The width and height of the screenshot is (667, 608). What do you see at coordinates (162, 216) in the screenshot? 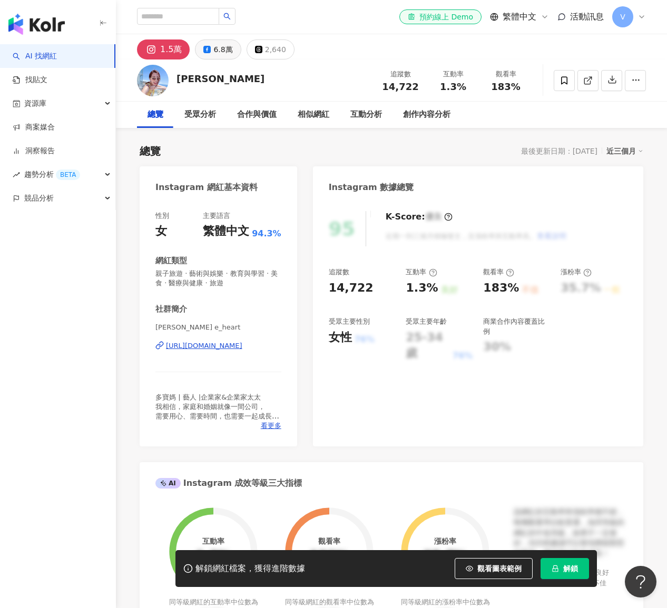
I see `div: 性別` at bounding box center [162, 216].